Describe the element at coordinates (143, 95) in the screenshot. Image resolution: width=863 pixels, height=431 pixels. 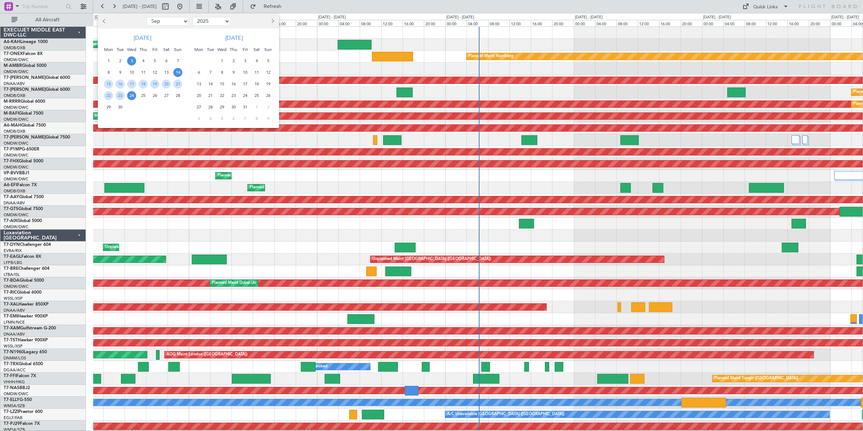
I see `span: 25` at that location.